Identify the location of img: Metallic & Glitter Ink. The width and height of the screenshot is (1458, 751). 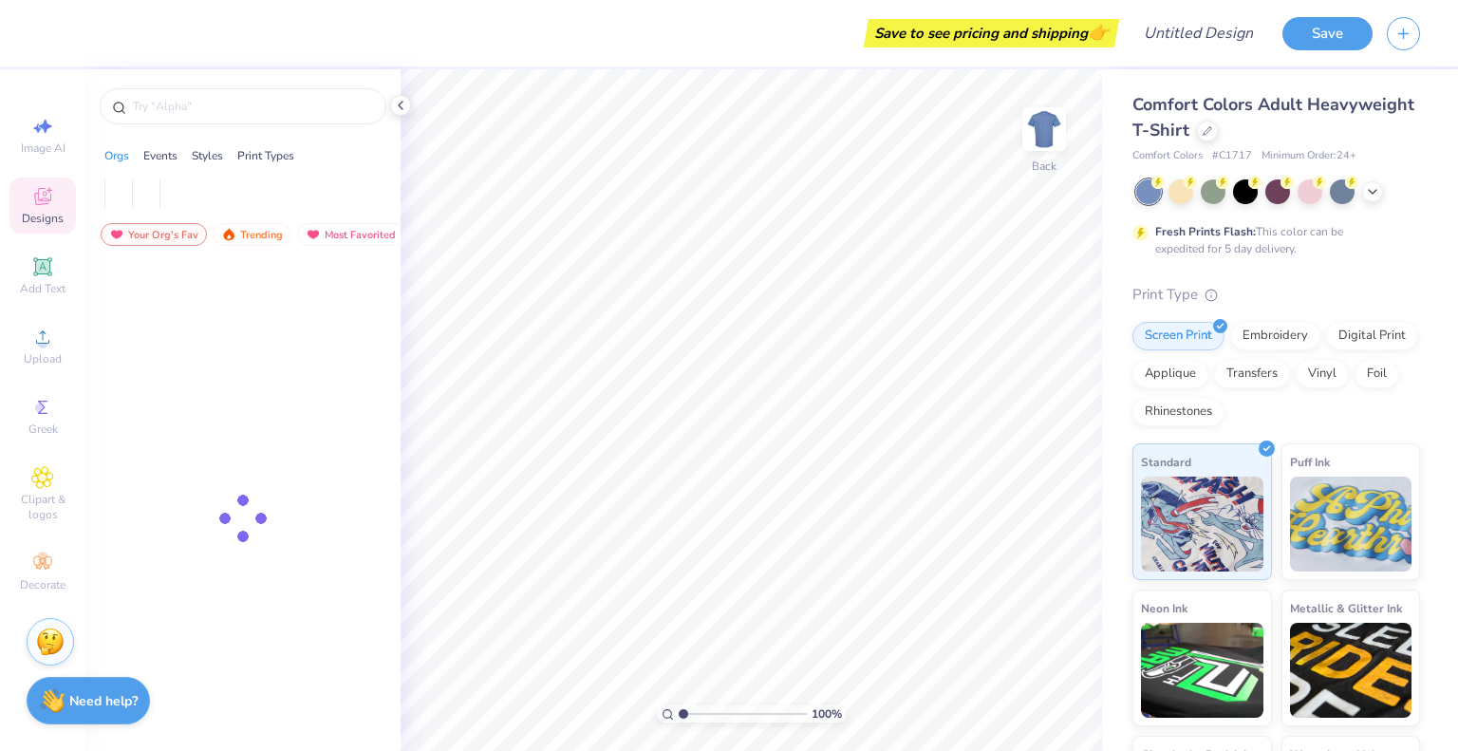
(1350, 670).